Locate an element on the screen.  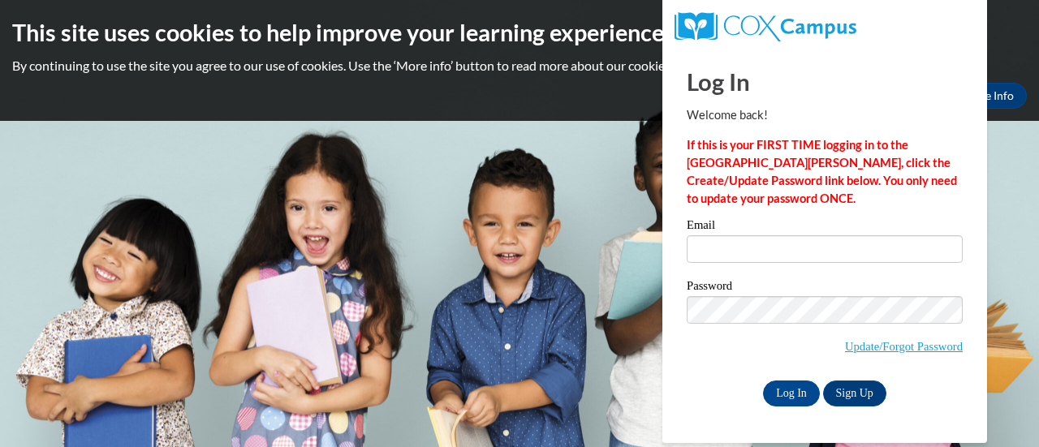
h1: Log In is located at coordinates (824, 81).